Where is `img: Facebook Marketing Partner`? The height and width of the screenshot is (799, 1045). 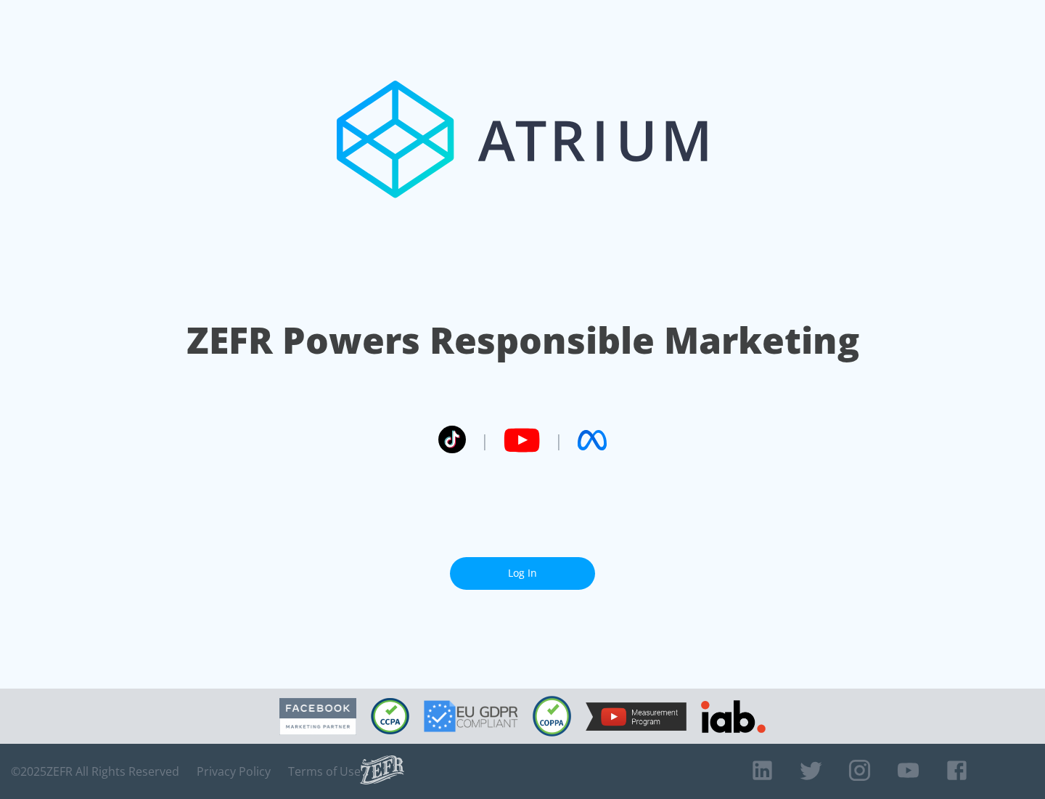
img: Facebook Marketing Partner is located at coordinates (318, 716).